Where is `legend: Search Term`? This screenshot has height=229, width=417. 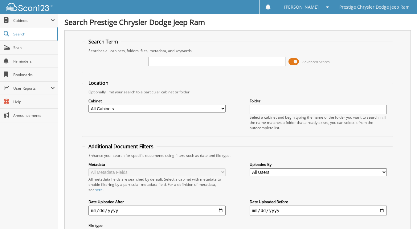
legend: Search Term is located at coordinates (103, 42).